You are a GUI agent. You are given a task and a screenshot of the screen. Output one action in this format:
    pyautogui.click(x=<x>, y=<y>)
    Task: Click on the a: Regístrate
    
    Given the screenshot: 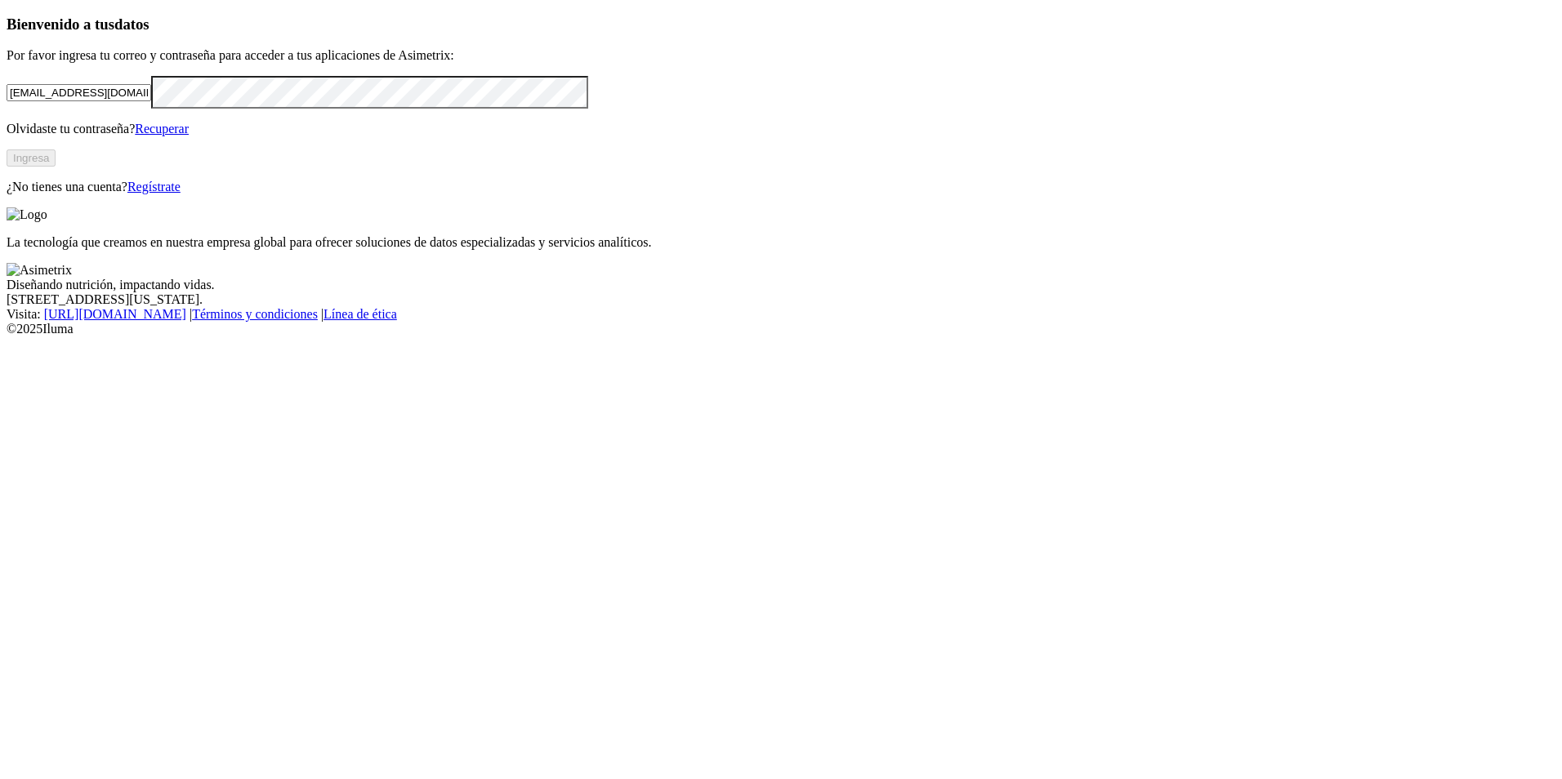 What is the action you would take?
    pyautogui.click(x=154, y=186)
    